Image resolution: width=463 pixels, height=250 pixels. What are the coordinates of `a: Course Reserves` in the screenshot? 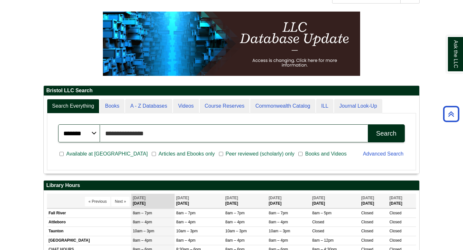 It's located at (225, 106).